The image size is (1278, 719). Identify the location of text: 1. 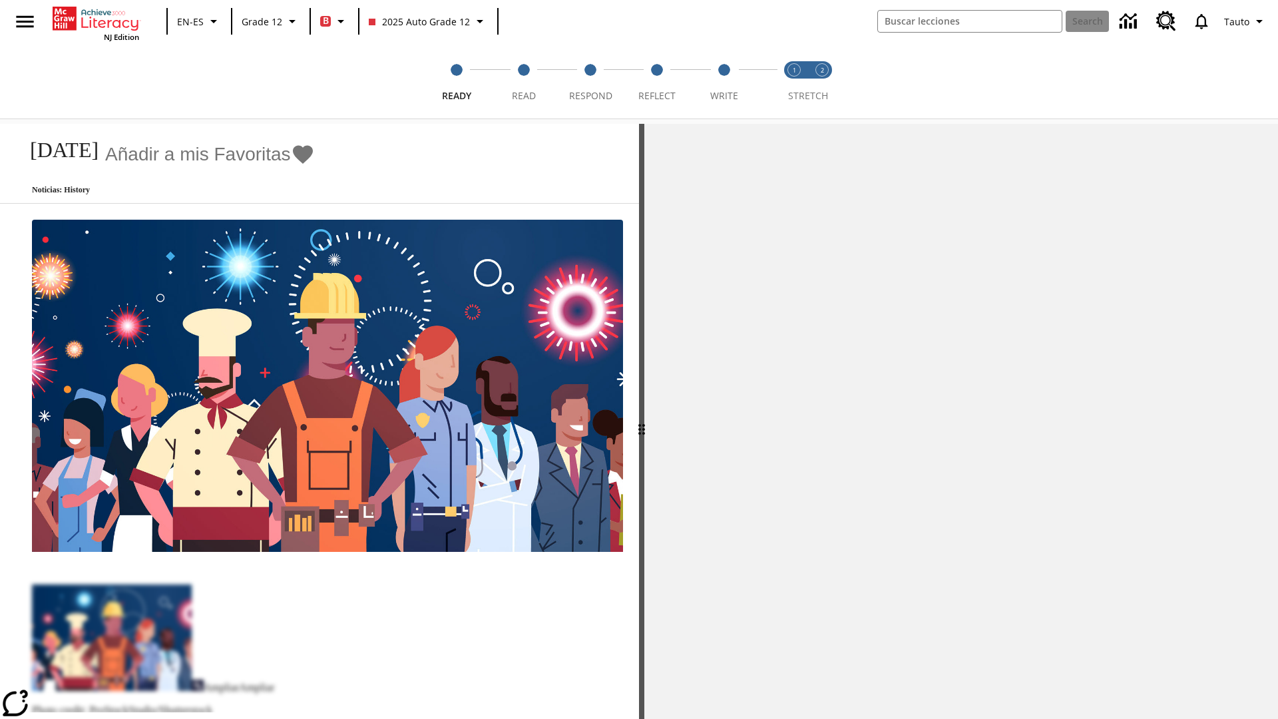
(794, 70).